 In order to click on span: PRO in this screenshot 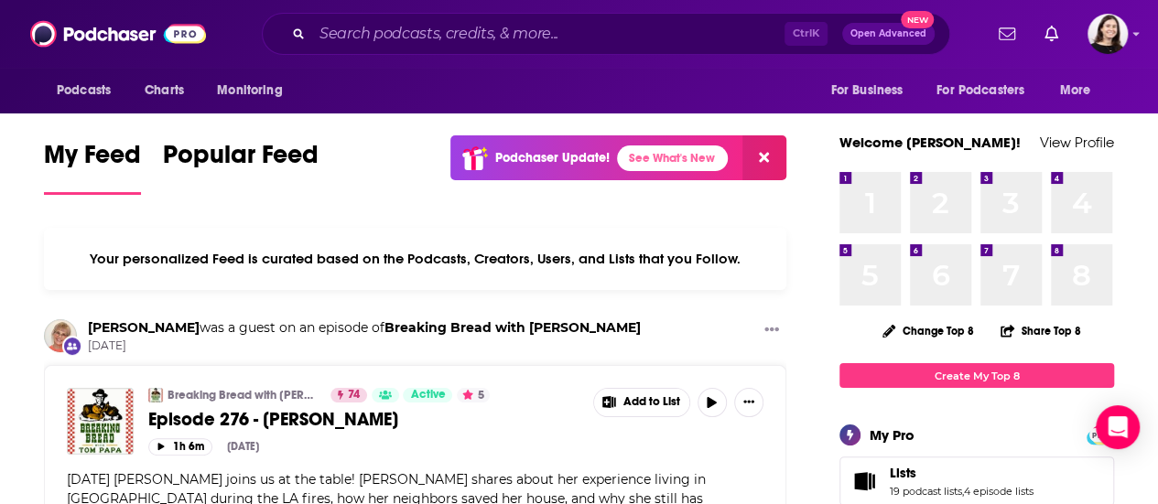, I will do `click(1100, 435)`.